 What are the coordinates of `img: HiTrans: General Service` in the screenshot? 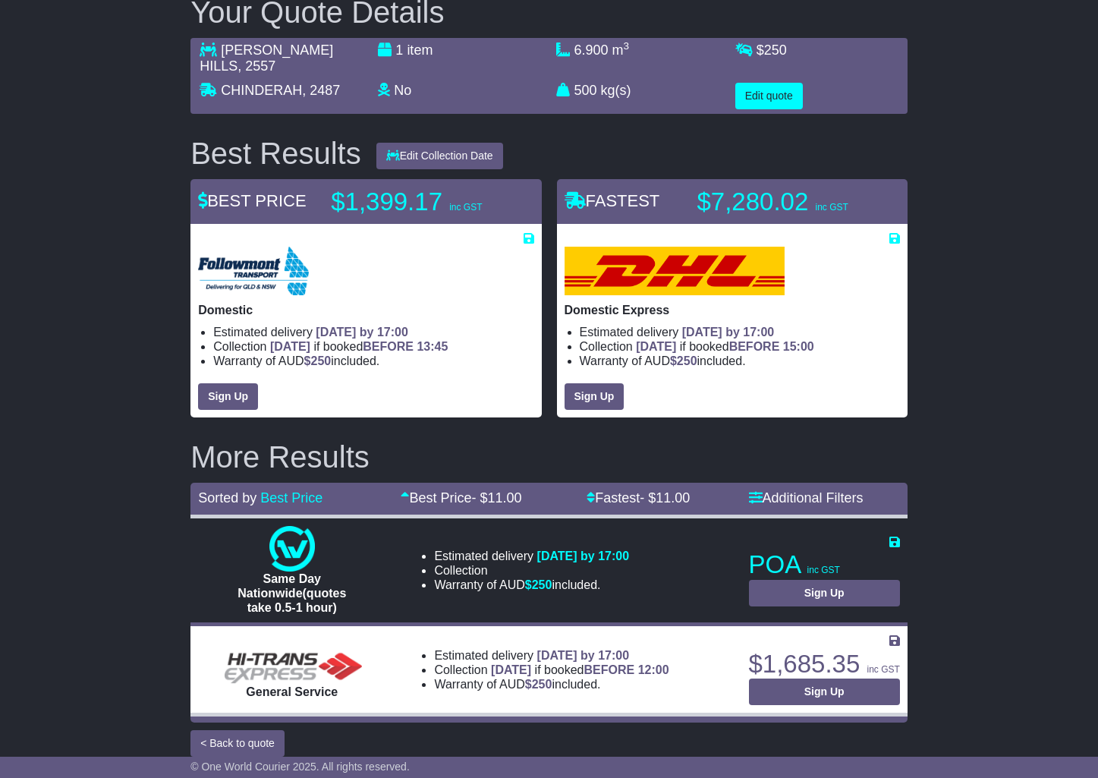 It's located at (292, 661).